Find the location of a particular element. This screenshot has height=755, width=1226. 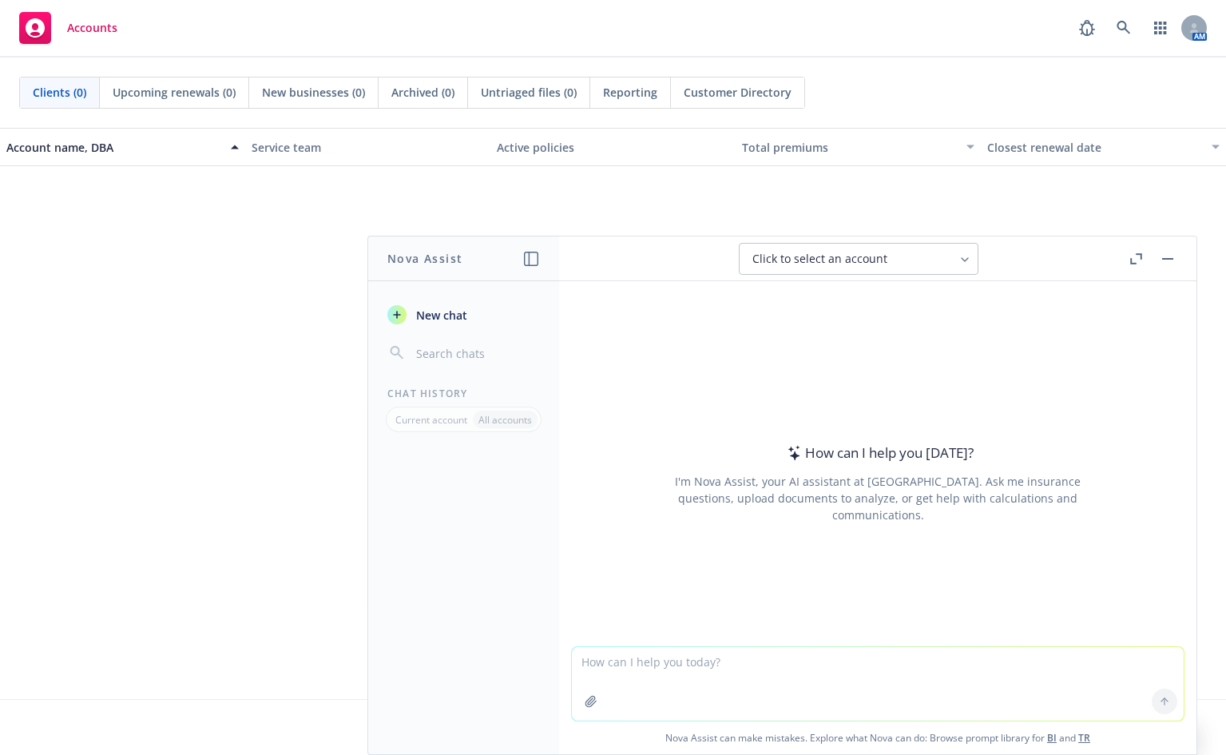

p: Current account is located at coordinates (431, 419).